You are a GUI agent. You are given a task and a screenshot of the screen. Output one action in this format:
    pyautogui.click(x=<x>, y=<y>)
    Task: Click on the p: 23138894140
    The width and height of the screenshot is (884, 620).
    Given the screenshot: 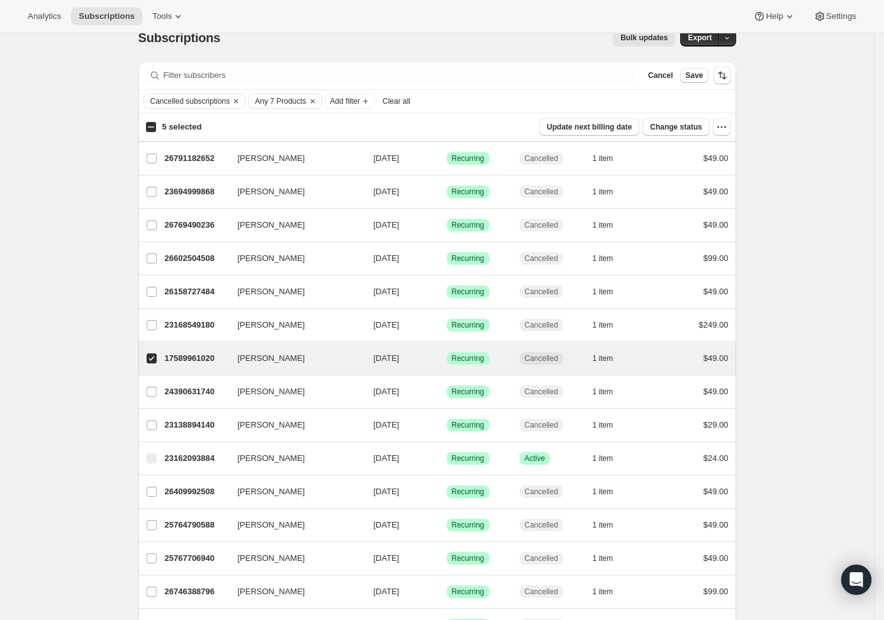 What is the action you would take?
    pyautogui.click(x=196, y=425)
    